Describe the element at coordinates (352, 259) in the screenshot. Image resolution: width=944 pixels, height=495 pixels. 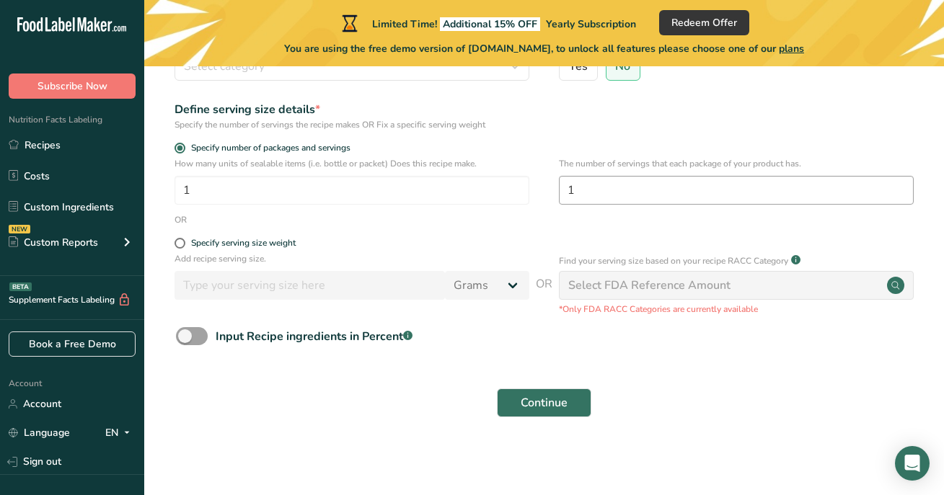
I see `p: Add recipe serving size.` at that location.